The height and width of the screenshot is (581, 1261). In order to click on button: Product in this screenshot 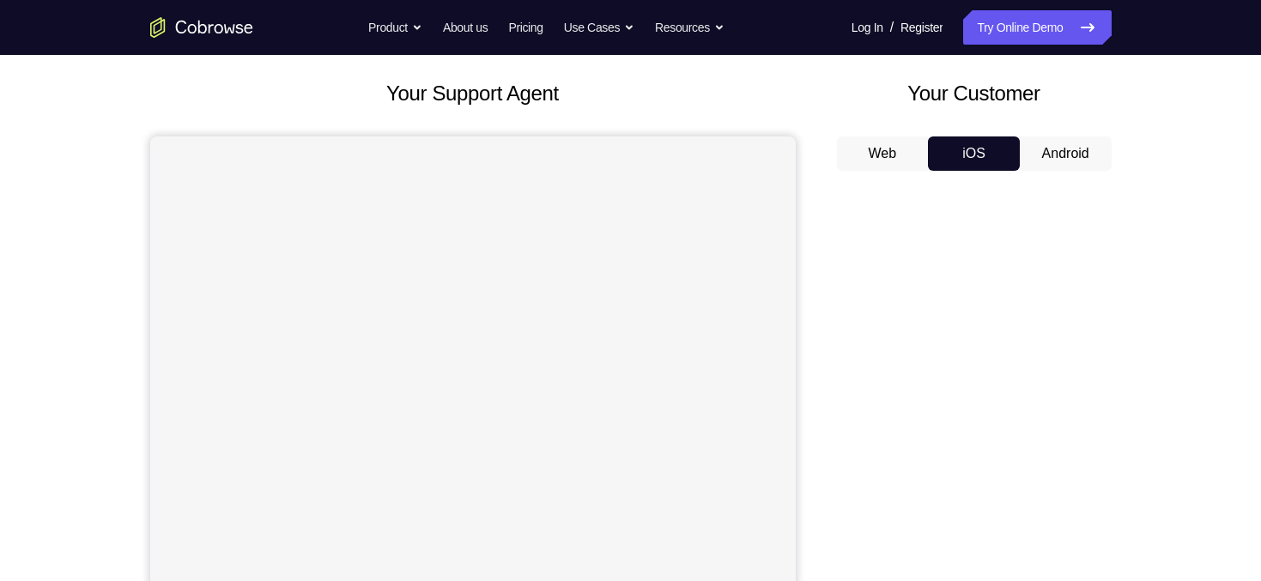, I will do `click(395, 27)`.